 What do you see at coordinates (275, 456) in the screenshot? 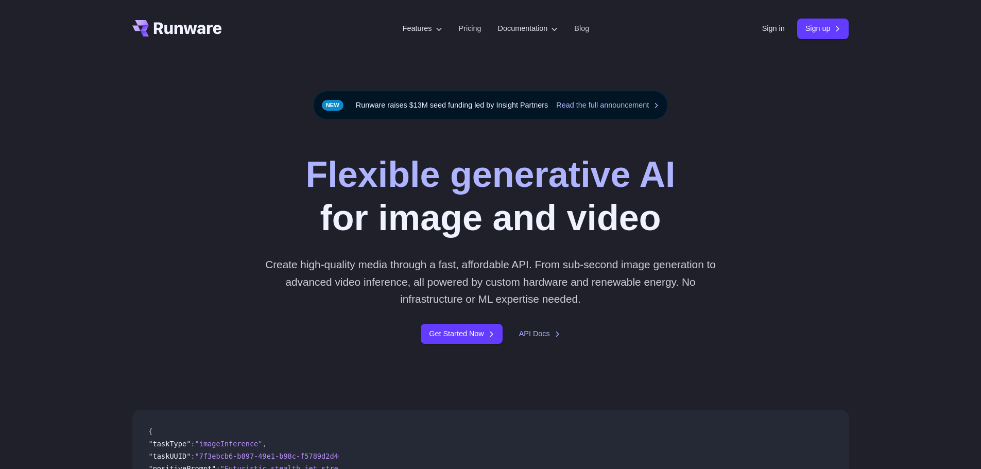
I see `span: "7f3ebcb6-b897-49e1-b98c-f5789d2d40d7"` at bounding box center [275, 456].